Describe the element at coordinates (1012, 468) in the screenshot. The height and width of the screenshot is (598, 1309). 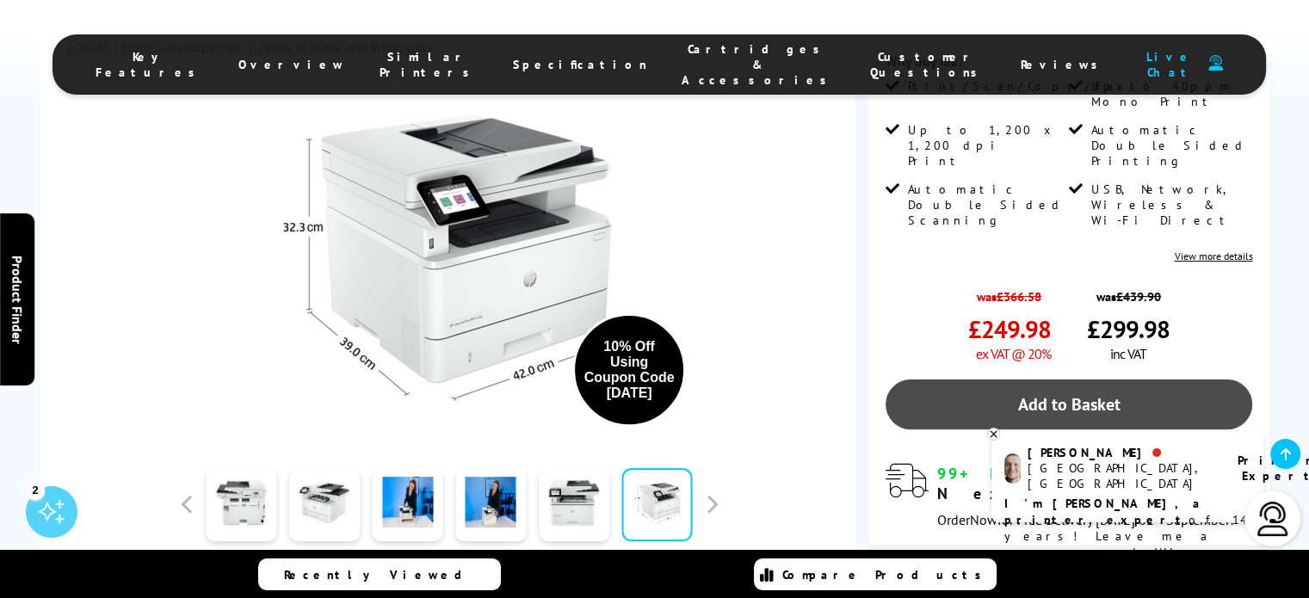
I see `img: ashley-livechat.png` at that location.